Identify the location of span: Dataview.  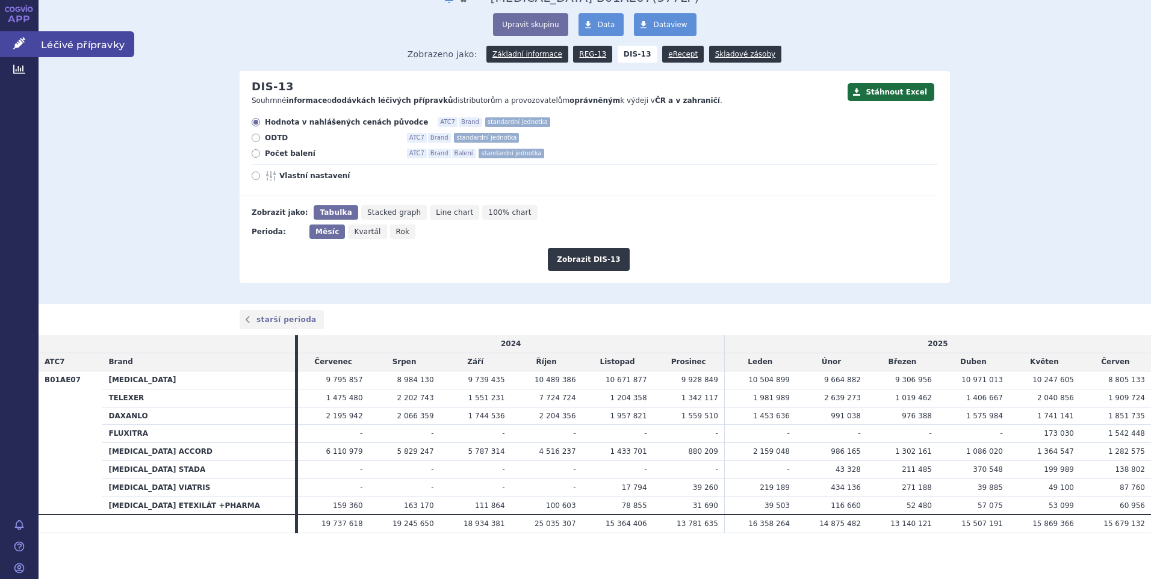
(670, 25).